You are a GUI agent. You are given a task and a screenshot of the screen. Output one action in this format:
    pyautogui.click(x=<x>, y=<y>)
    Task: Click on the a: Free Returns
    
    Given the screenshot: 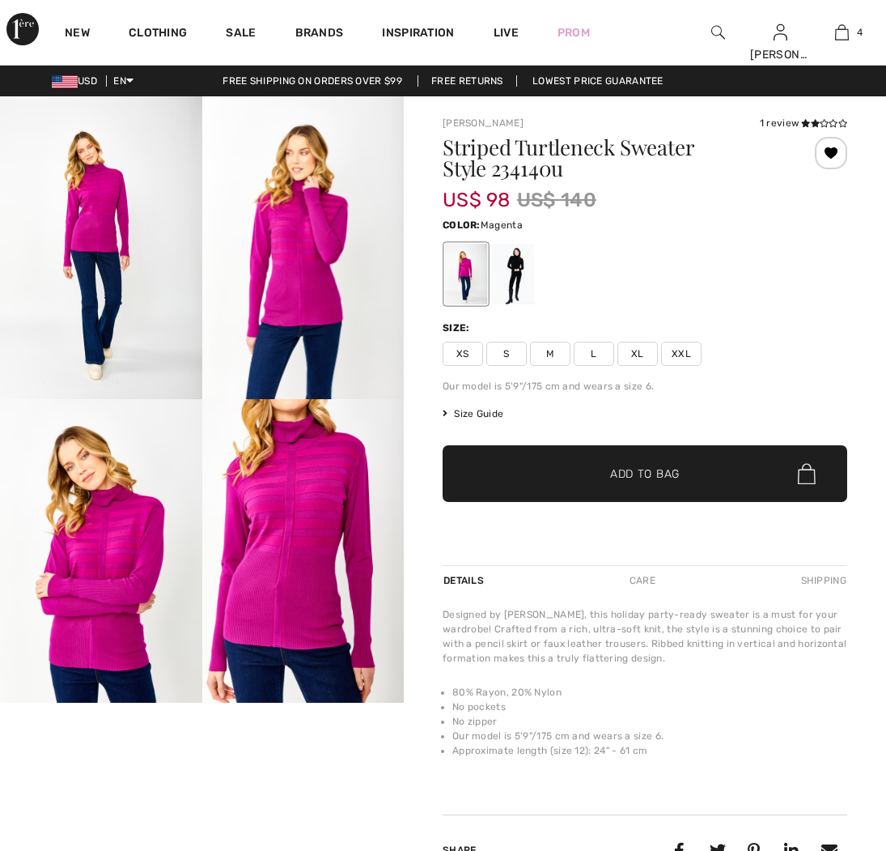 What is the action you would take?
    pyautogui.click(x=467, y=81)
    